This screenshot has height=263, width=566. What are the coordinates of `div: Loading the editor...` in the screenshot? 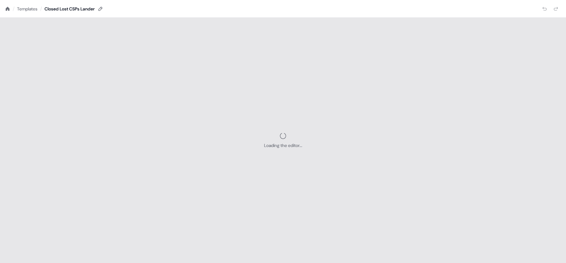 It's located at (283, 145).